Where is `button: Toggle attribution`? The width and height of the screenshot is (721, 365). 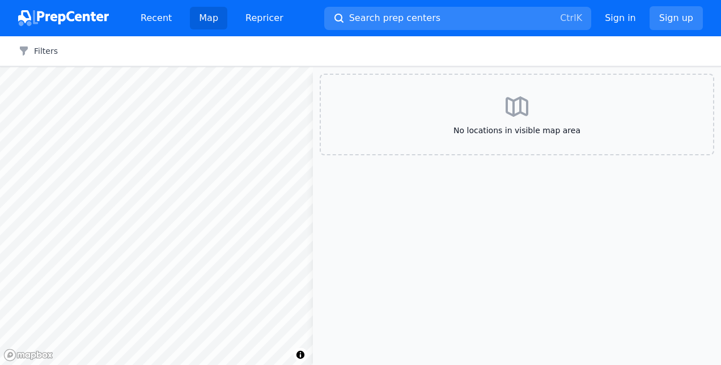
button: Toggle attribution is located at coordinates (300, 355).